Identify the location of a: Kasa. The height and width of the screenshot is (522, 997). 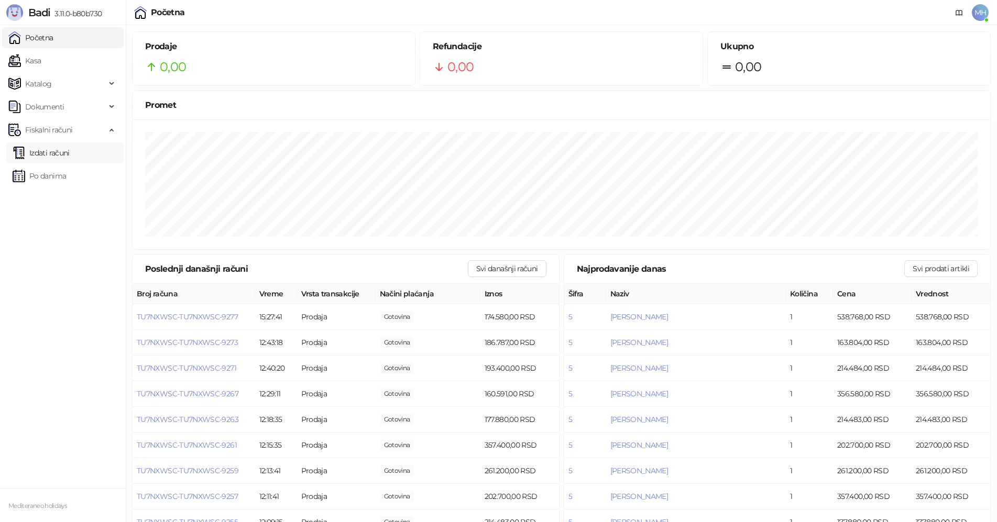
(25, 61).